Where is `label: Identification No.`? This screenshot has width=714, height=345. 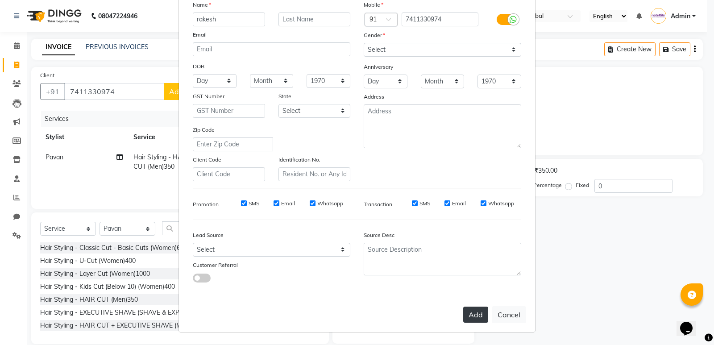 label: Identification No. is located at coordinates (299, 160).